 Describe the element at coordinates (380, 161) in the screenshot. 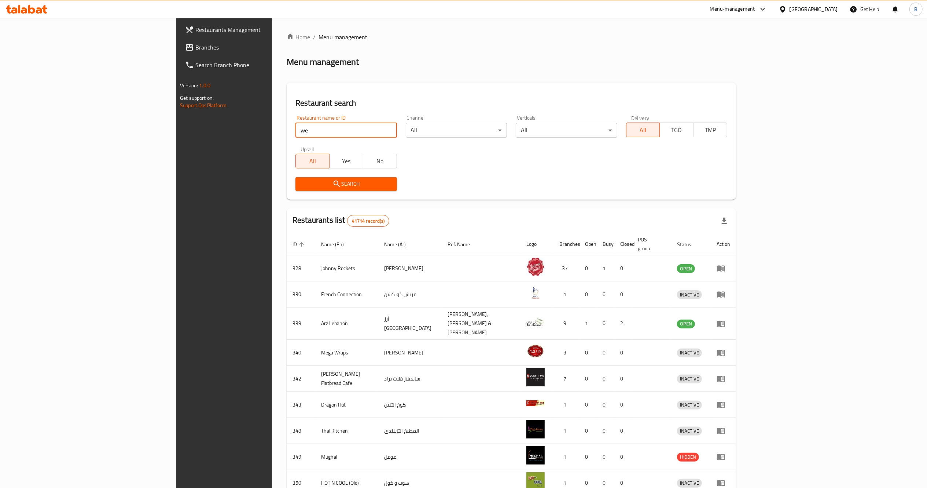

I see `button: No` at that location.